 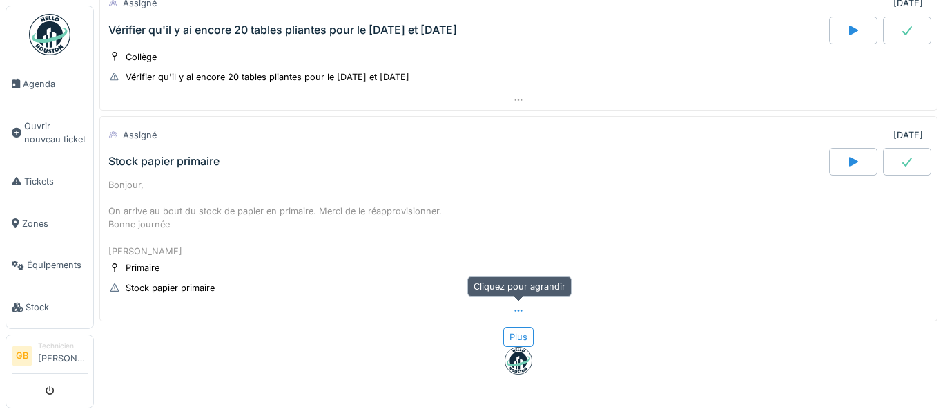 I want to click on div: Primaire, so click(x=142, y=267).